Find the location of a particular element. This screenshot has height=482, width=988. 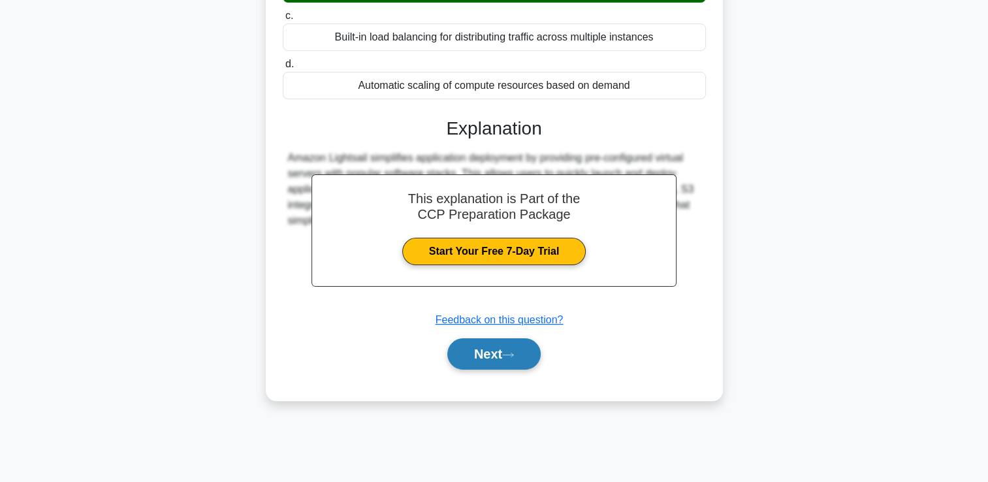

button: Next is located at coordinates (494, 354).